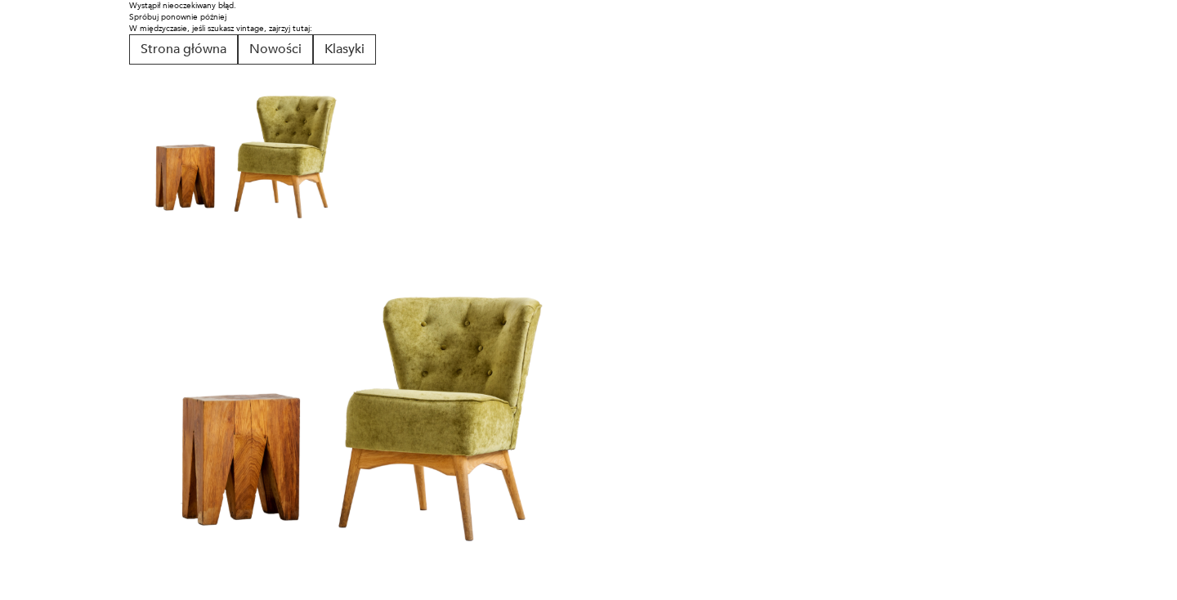 The height and width of the screenshot is (600, 1177). Describe the element at coordinates (344, 51) in the screenshot. I see `a: Klasyki` at that location.